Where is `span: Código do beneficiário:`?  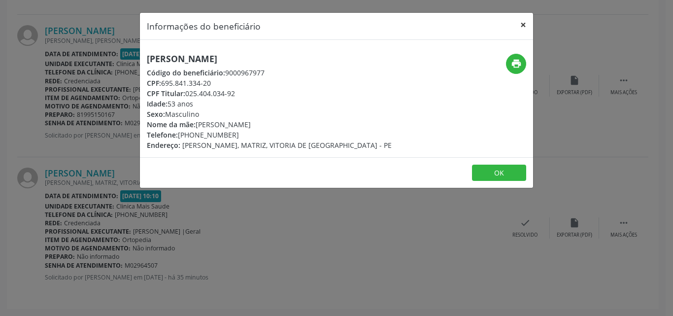
span: Código do beneficiário: is located at coordinates (186, 72).